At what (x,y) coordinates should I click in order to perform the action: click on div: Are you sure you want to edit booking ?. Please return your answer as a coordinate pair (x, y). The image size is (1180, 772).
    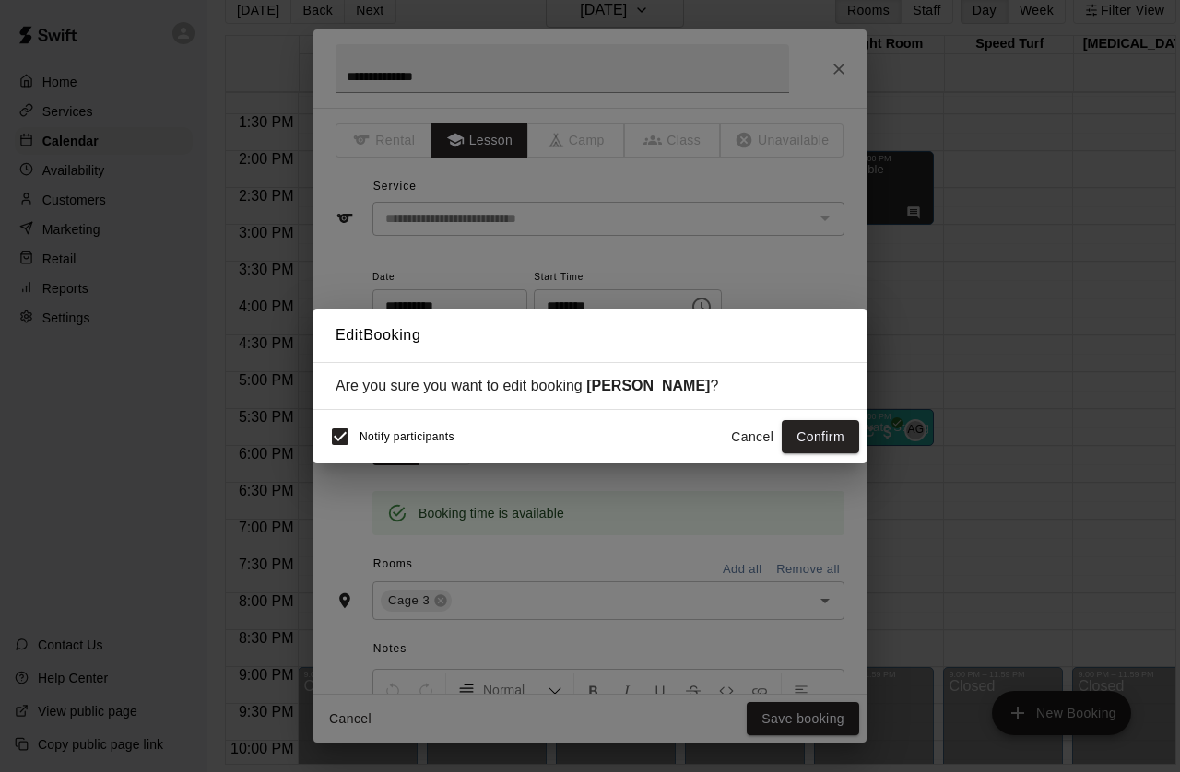
    Looking at the image, I should click on (590, 386).